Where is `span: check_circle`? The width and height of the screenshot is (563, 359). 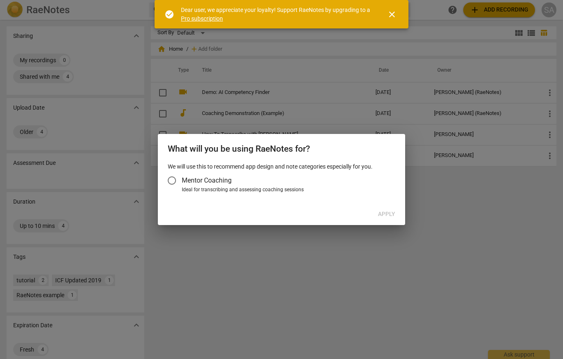 span: check_circle is located at coordinates (169, 14).